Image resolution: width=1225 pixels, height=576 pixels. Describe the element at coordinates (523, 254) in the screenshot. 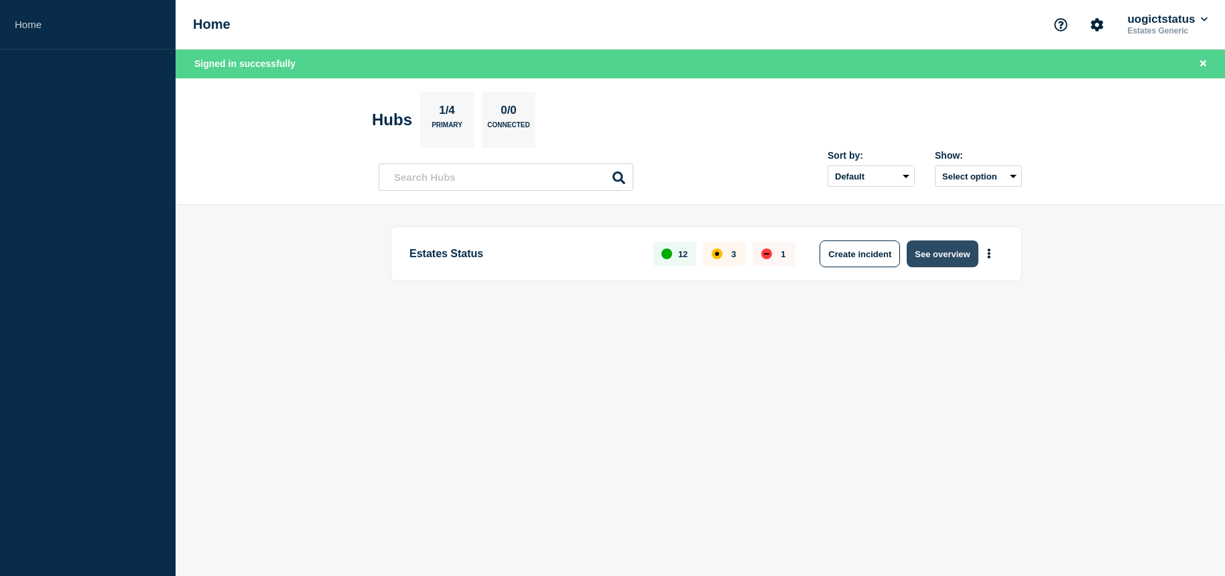

I see `p: Estates Status` at that location.